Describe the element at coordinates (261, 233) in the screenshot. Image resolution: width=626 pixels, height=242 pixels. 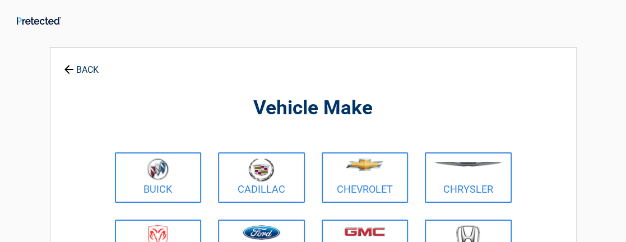
I see `img: ford` at that location.